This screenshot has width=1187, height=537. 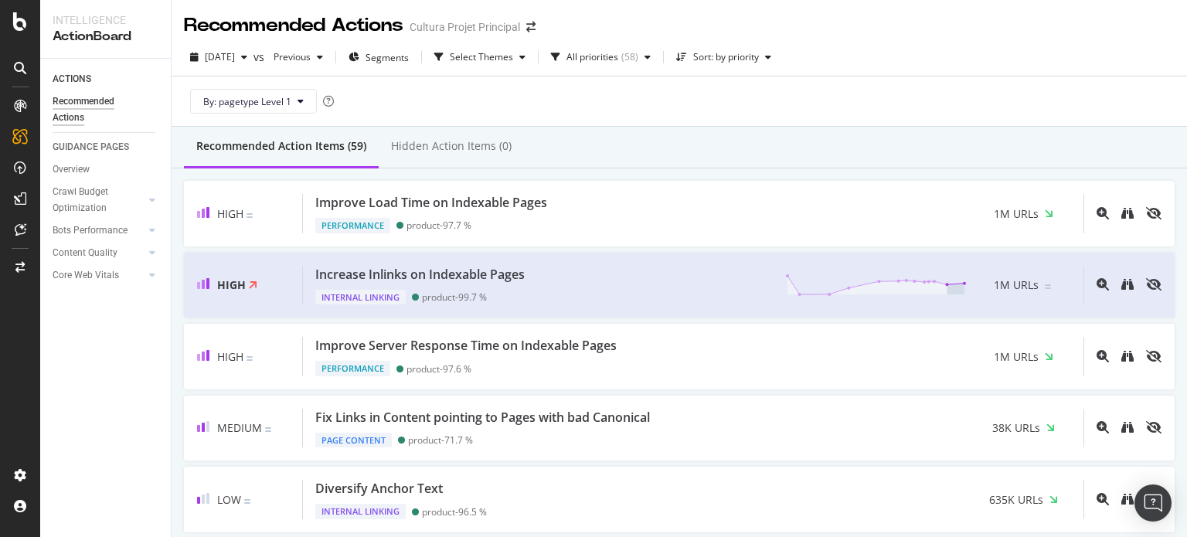 What do you see at coordinates (1016, 500) in the screenshot?
I see `span: 635K URLs` at bounding box center [1016, 500].